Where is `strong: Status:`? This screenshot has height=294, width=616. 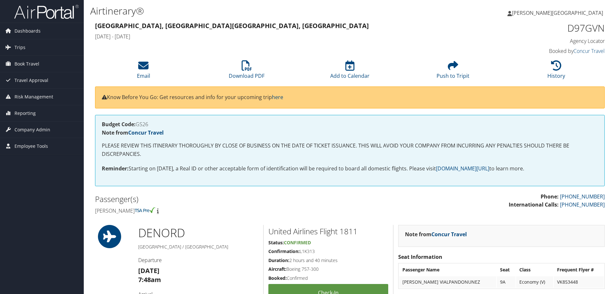
strong: Status: is located at coordinates (276, 242).